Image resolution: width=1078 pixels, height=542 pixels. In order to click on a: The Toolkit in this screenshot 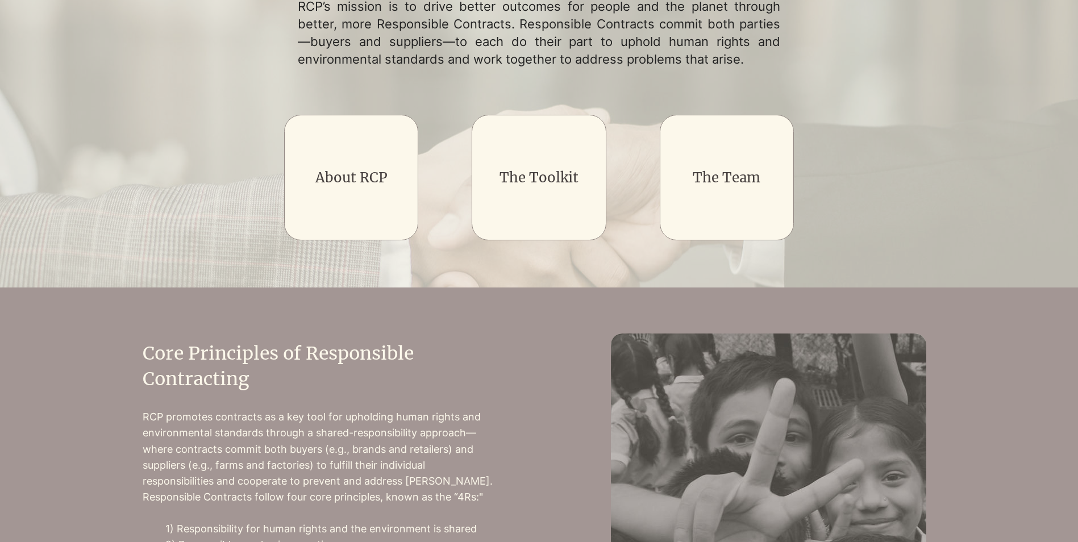, I will do `click(539, 177)`.